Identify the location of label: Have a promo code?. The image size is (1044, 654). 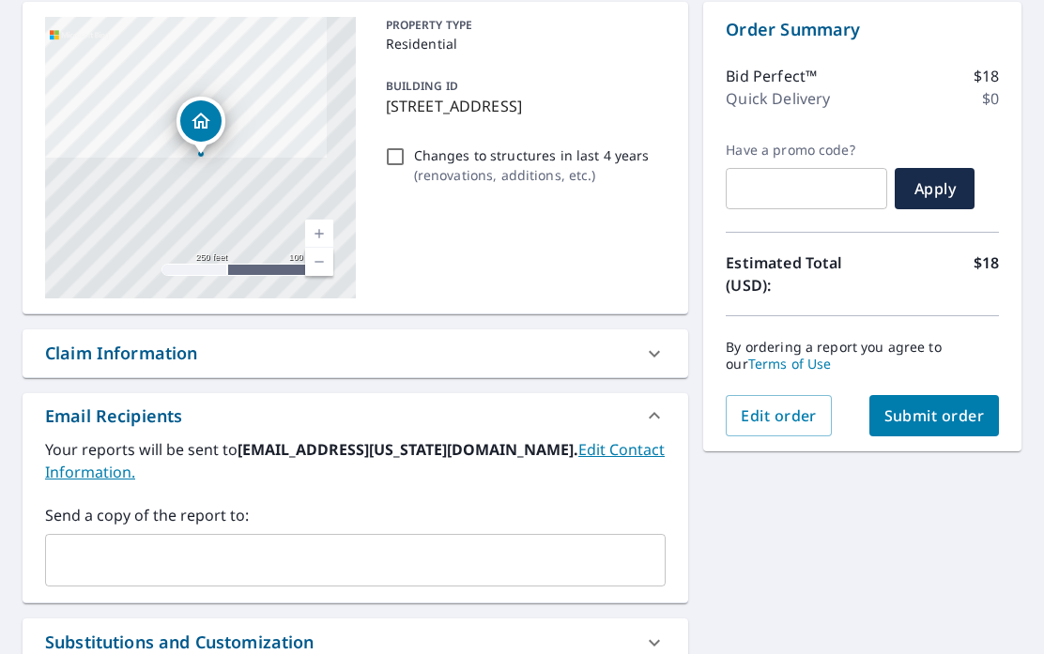
(806, 150).